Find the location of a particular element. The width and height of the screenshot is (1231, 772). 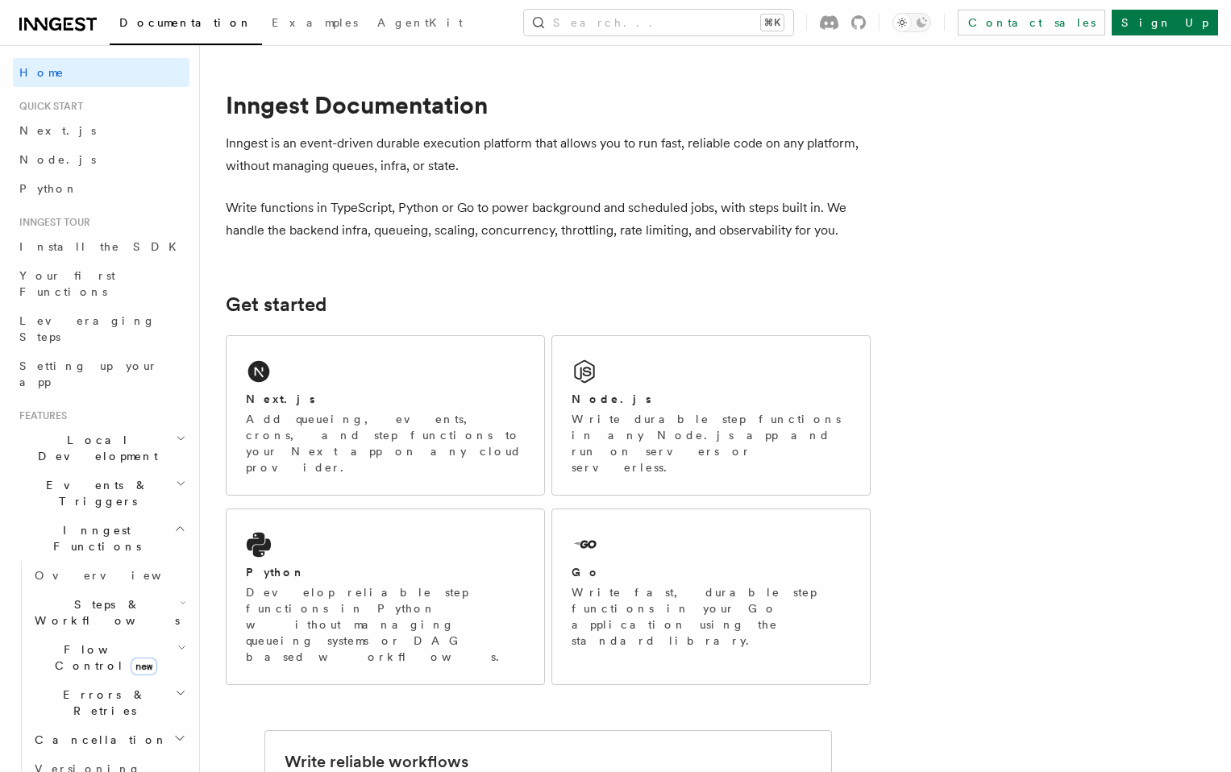

a: PythonDevelop reliable step functions in Python without managing queueing systems or DAG based wo... is located at coordinates (385, 597).